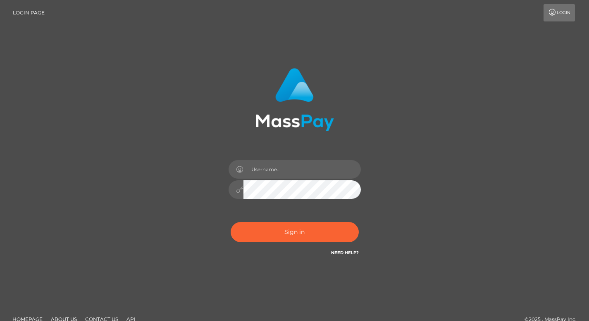 Image resolution: width=589 pixels, height=321 pixels. What do you see at coordinates (559, 13) in the screenshot?
I see `a: Login` at bounding box center [559, 13].